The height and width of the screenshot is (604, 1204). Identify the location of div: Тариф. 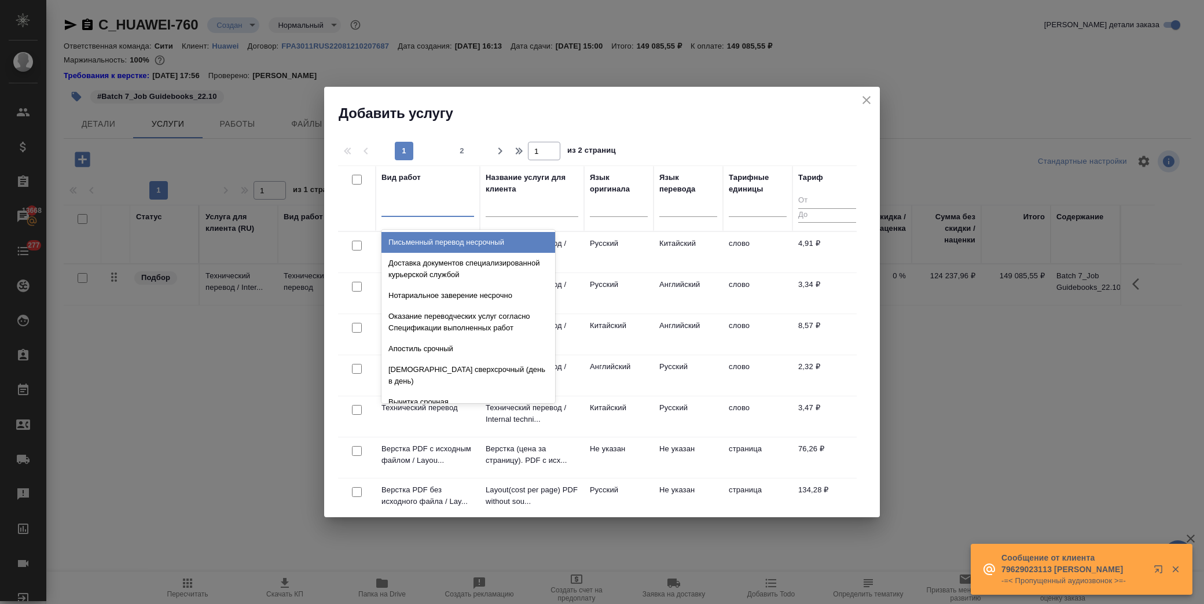
(810, 178).